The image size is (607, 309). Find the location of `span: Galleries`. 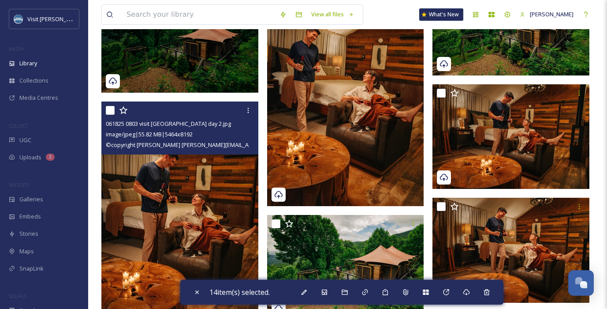

span: Galleries is located at coordinates (31, 199).